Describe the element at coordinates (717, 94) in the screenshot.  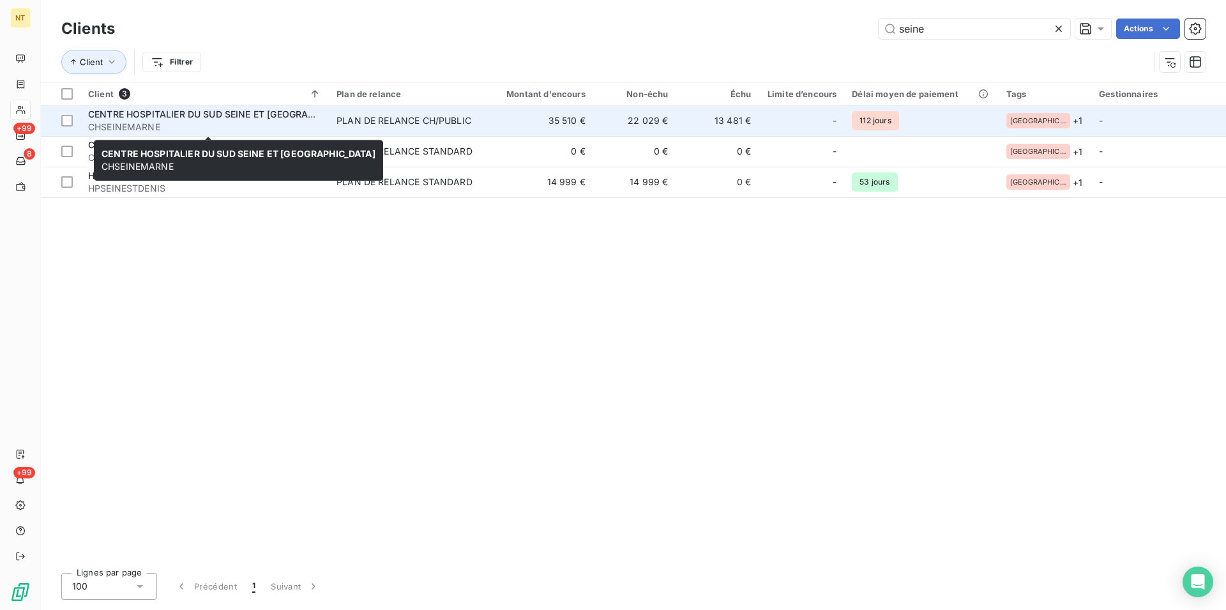
I see `div: Échu` at that location.